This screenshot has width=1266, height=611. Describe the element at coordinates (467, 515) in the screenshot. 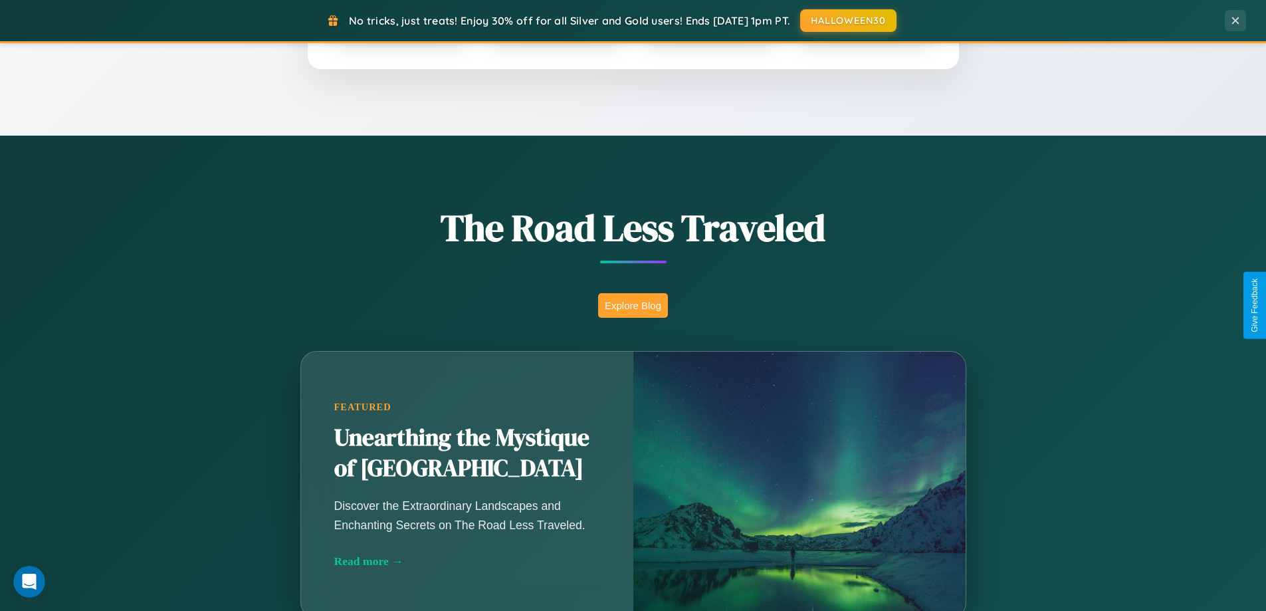

I see `p: Discover the Extraordinary Landscapes and Enchanting Secrets on The Road Less Traveled.` at that location.